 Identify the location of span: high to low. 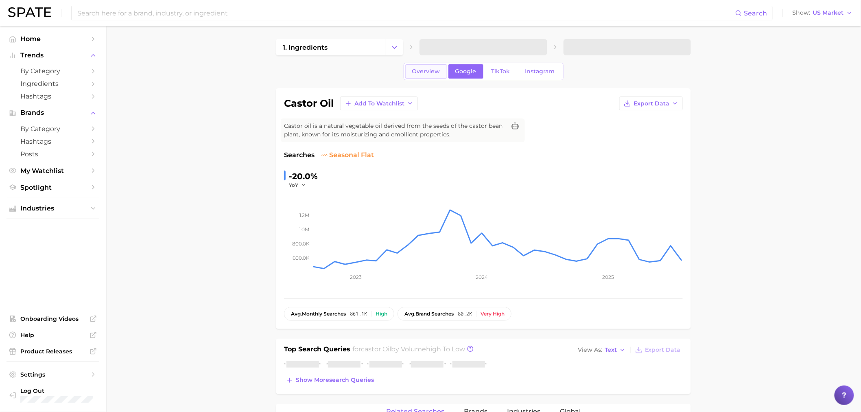
(446, 349).